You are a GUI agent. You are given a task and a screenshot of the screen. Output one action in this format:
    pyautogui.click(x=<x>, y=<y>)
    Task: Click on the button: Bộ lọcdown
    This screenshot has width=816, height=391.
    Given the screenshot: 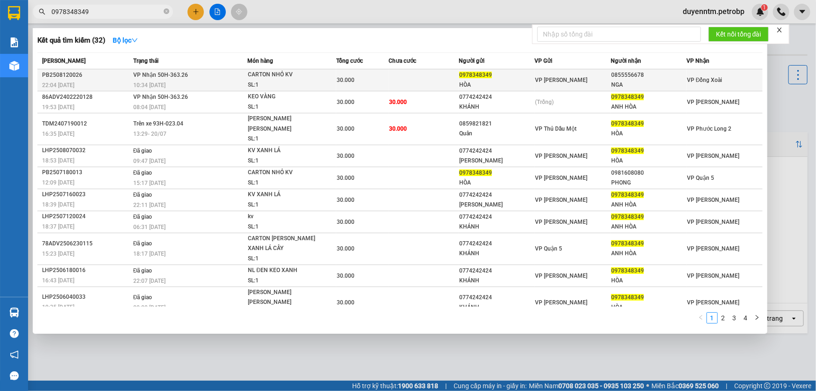 What is the action you would take?
    pyautogui.click(x=125, y=40)
    